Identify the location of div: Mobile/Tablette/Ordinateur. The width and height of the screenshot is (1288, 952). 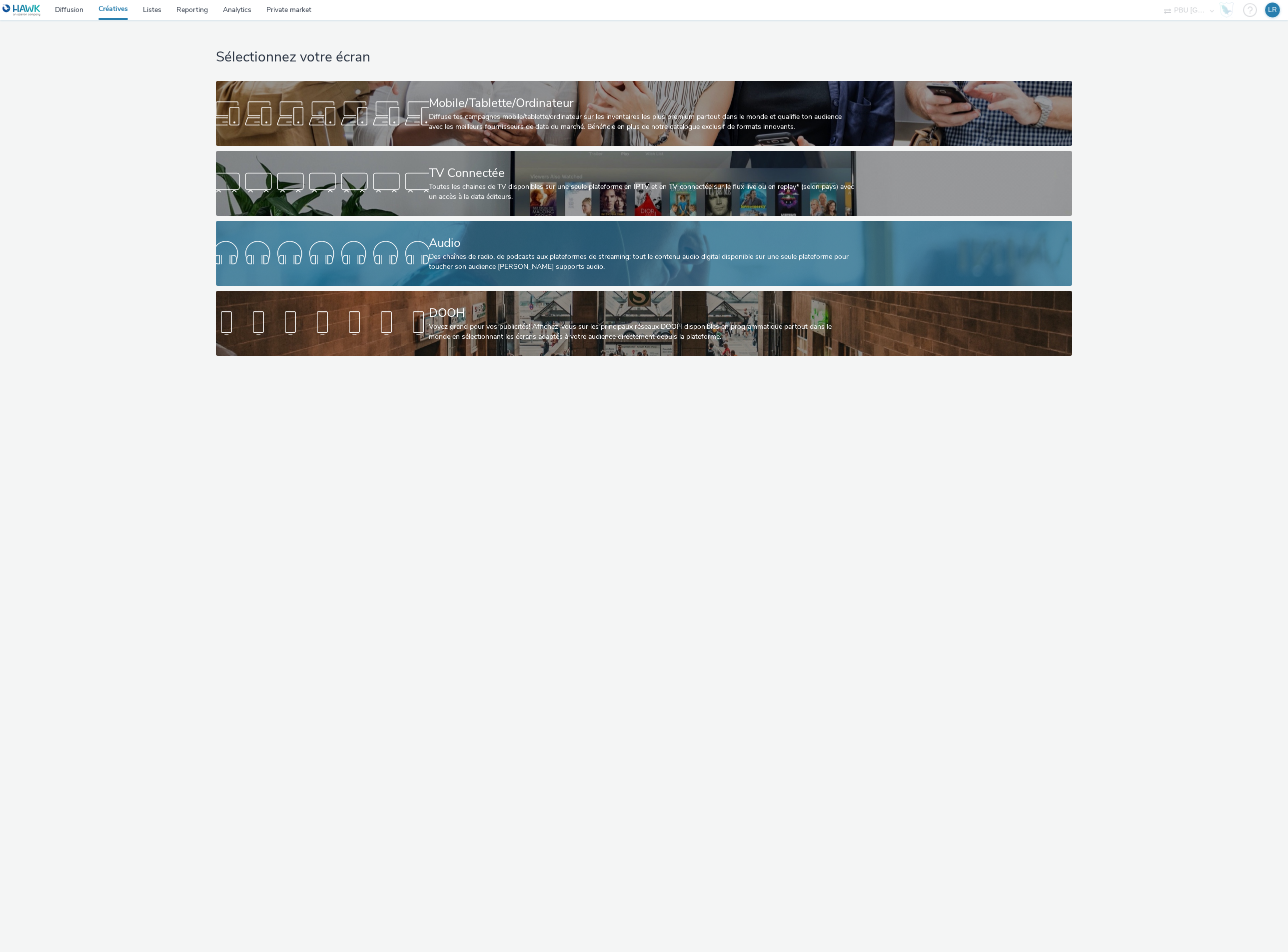
(642, 103).